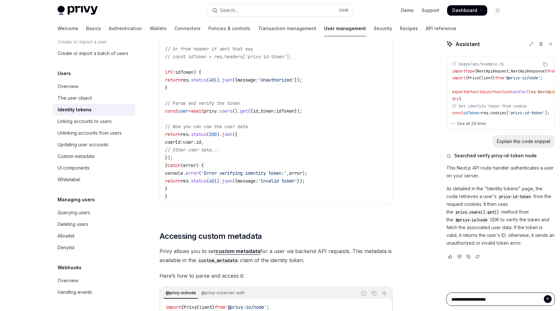  What do you see at coordinates (94, 168) in the screenshot?
I see `a: UI components` at bounding box center [94, 168].